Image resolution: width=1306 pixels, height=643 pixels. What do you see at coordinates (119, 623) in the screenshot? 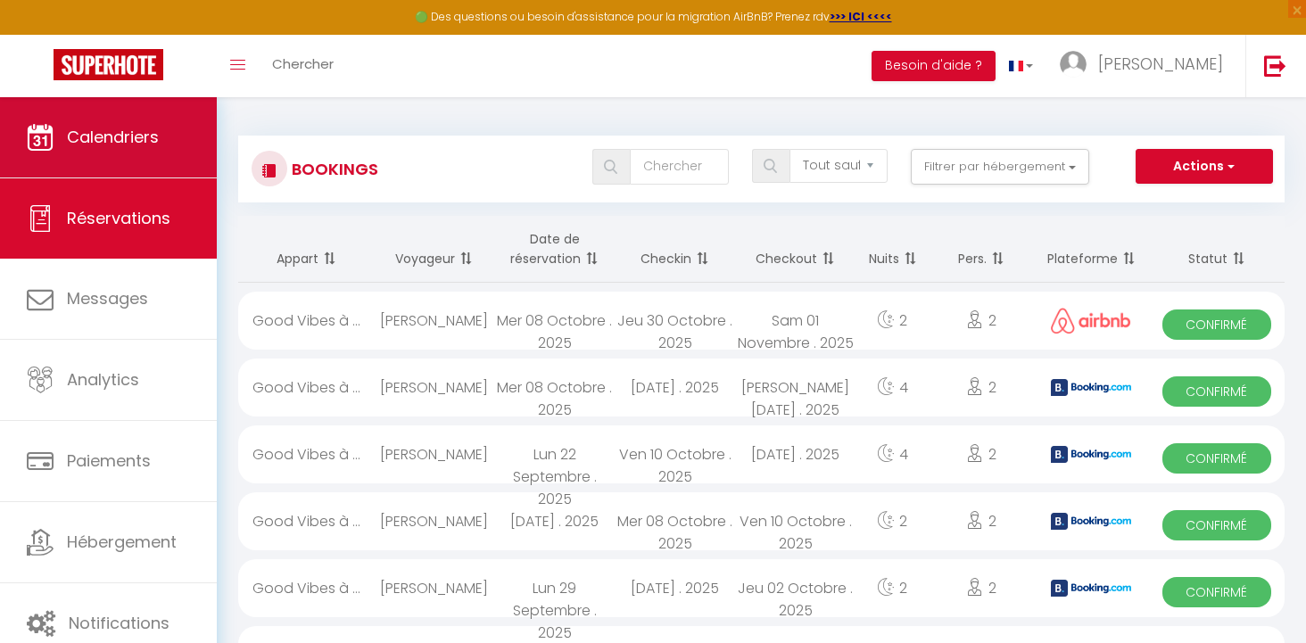
I see `span: Notifications` at bounding box center [119, 623].